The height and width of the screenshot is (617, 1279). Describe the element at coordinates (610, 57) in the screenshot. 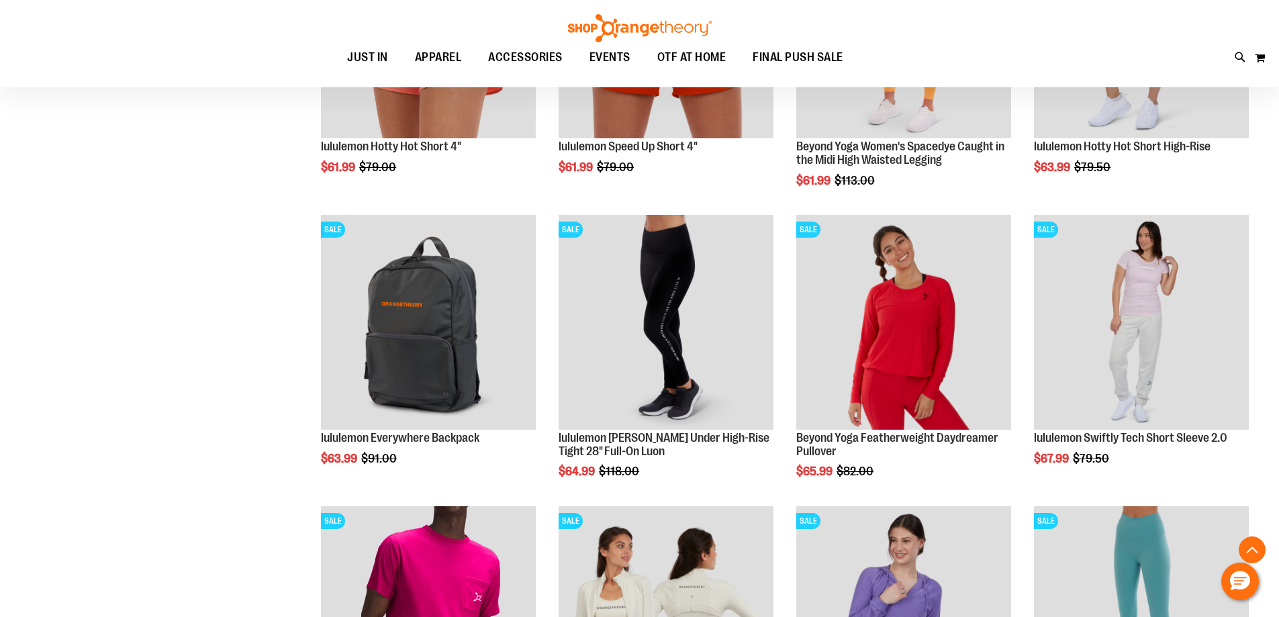

I see `span: EVENTS` at that location.